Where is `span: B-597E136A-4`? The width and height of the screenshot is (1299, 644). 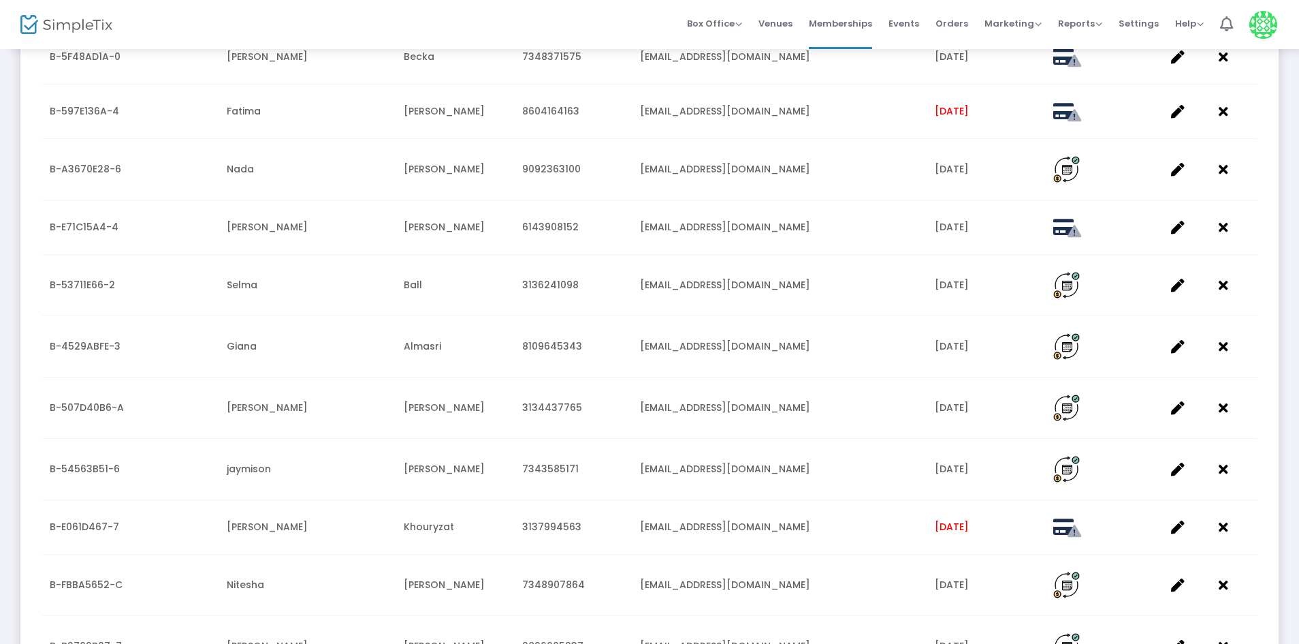 span: B-597E136A-4 is located at coordinates (84, 111).